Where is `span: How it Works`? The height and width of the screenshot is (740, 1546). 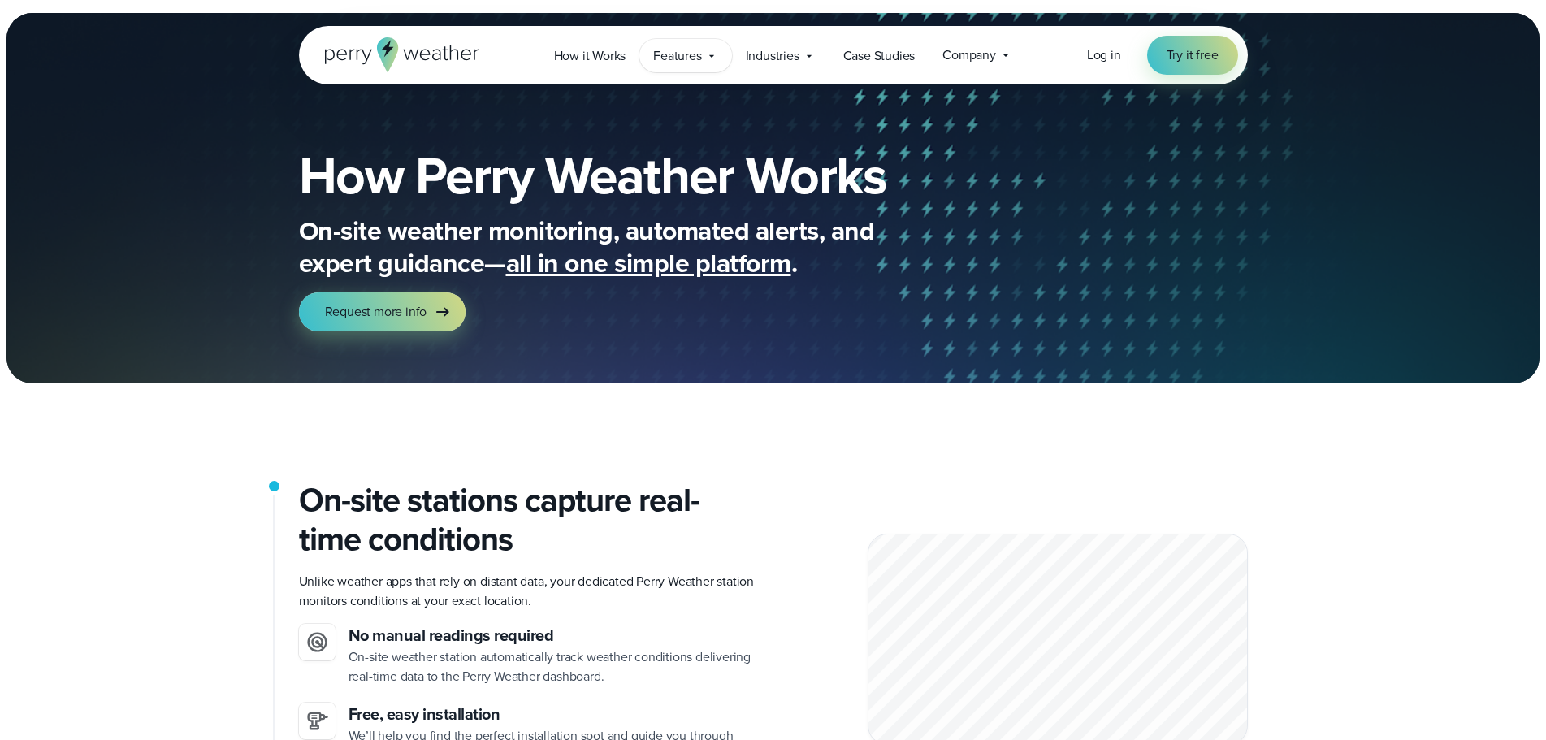
span: How it Works is located at coordinates (590, 56).